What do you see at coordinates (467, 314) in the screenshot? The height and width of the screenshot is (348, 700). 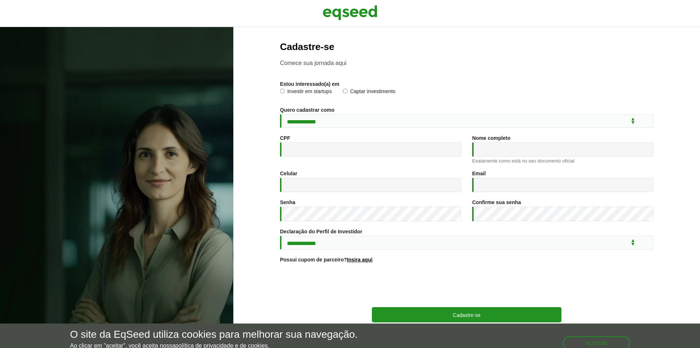 I see `button: Cadastre-se` at bounding box center [467, 314].